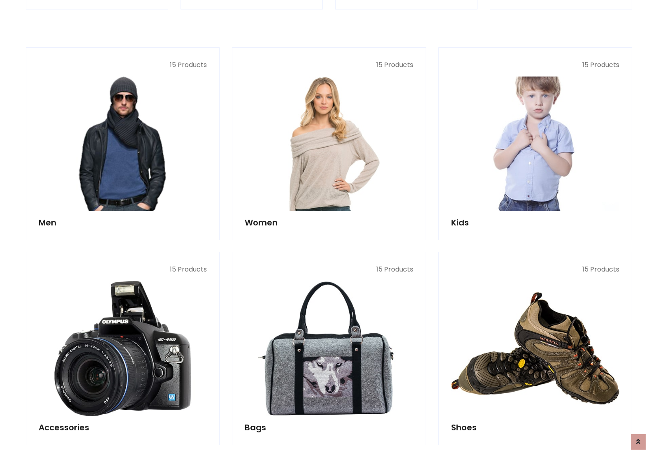 The width and height of the screenshot is (658, 462). I want to click on h5: Bags, so click(328, 427).